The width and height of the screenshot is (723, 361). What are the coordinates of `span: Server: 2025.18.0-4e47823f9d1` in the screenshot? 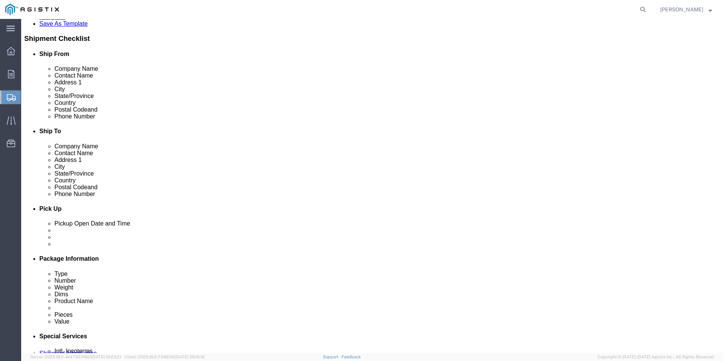 It's located at (76, 356).